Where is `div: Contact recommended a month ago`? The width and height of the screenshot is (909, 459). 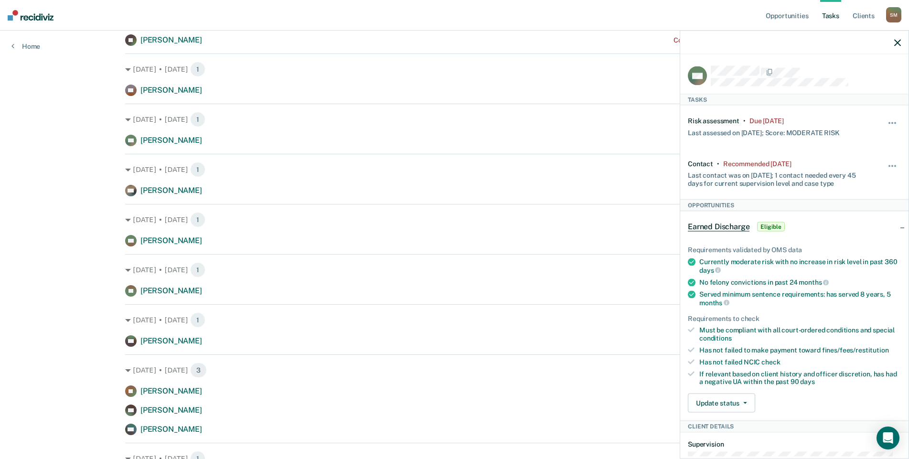
div: Contact recommended a month ago is located at coordinates (728, 40).